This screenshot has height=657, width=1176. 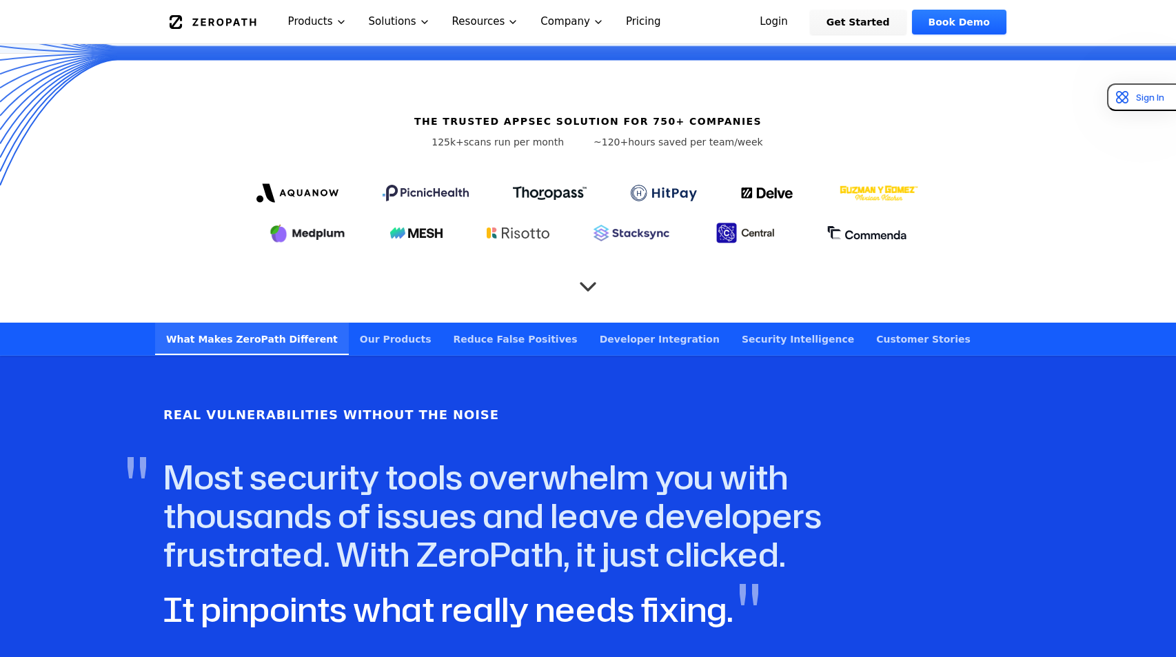 I want to click on span: ~120+, so click(x=611, y=142).